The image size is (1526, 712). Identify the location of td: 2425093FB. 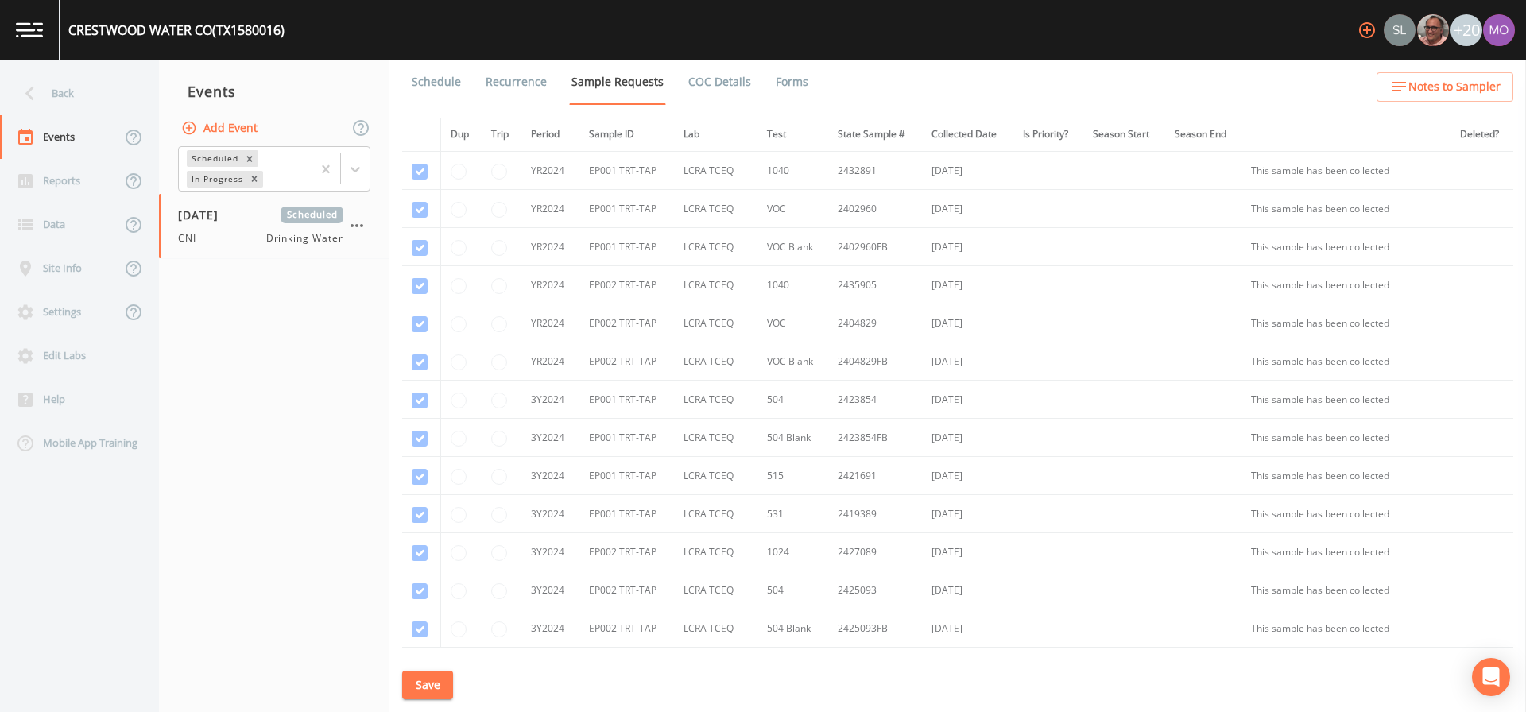
(875, 629).